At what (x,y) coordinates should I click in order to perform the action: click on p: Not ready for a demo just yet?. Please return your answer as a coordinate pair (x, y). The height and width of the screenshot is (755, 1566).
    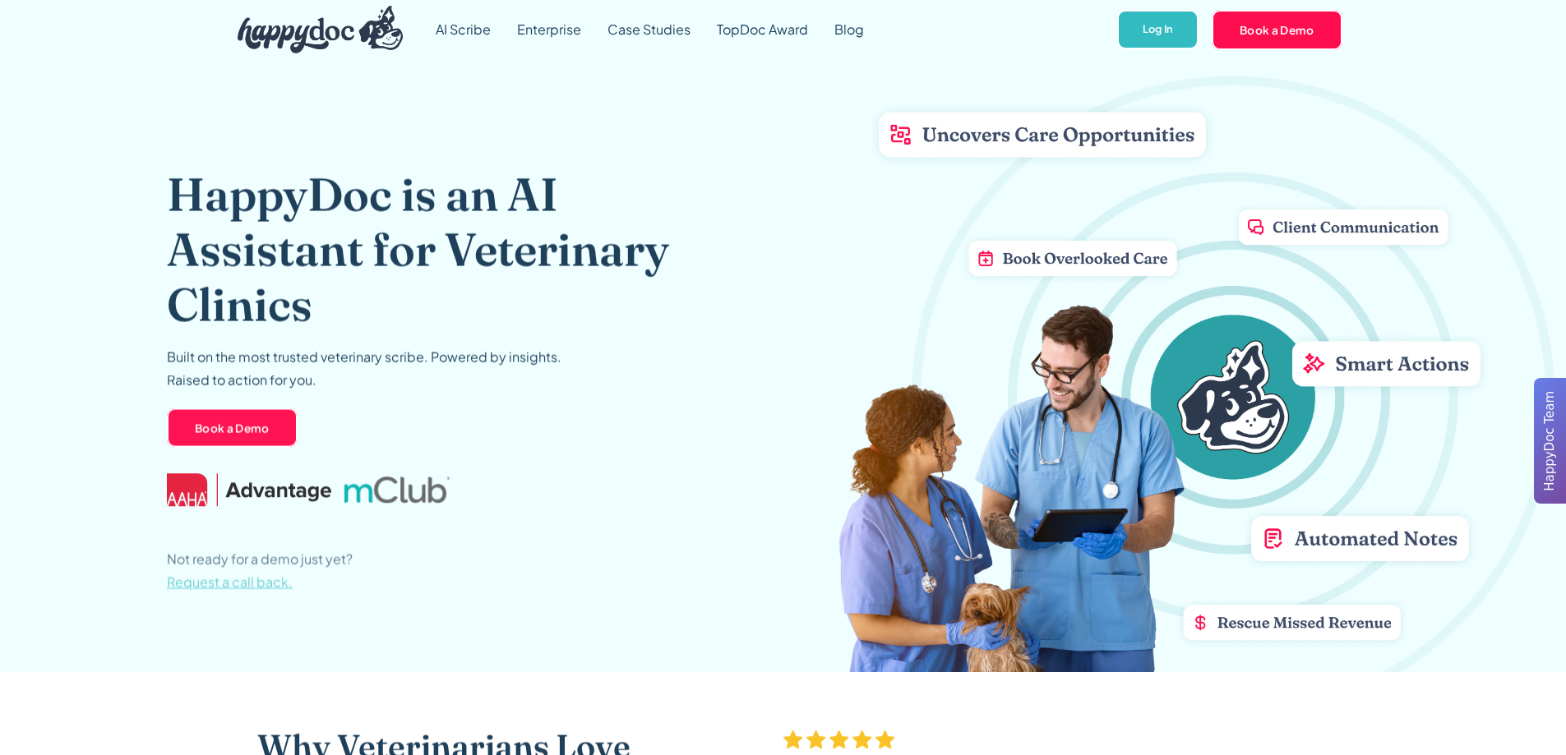
    Looking at the image, I should click on (260, 570).